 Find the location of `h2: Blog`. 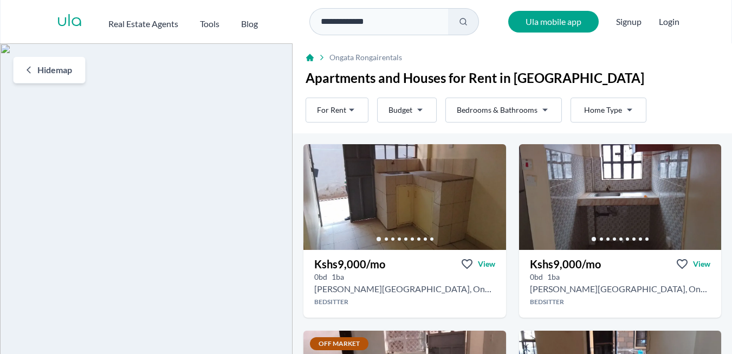

h2: Blog is located at coordinates (249, 24).